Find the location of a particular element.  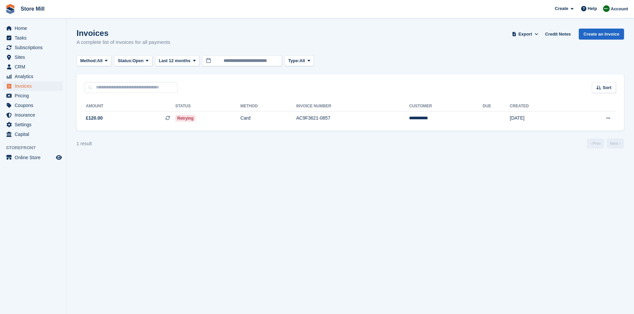

span: Last 12 months is located at coordinates (174, 61).